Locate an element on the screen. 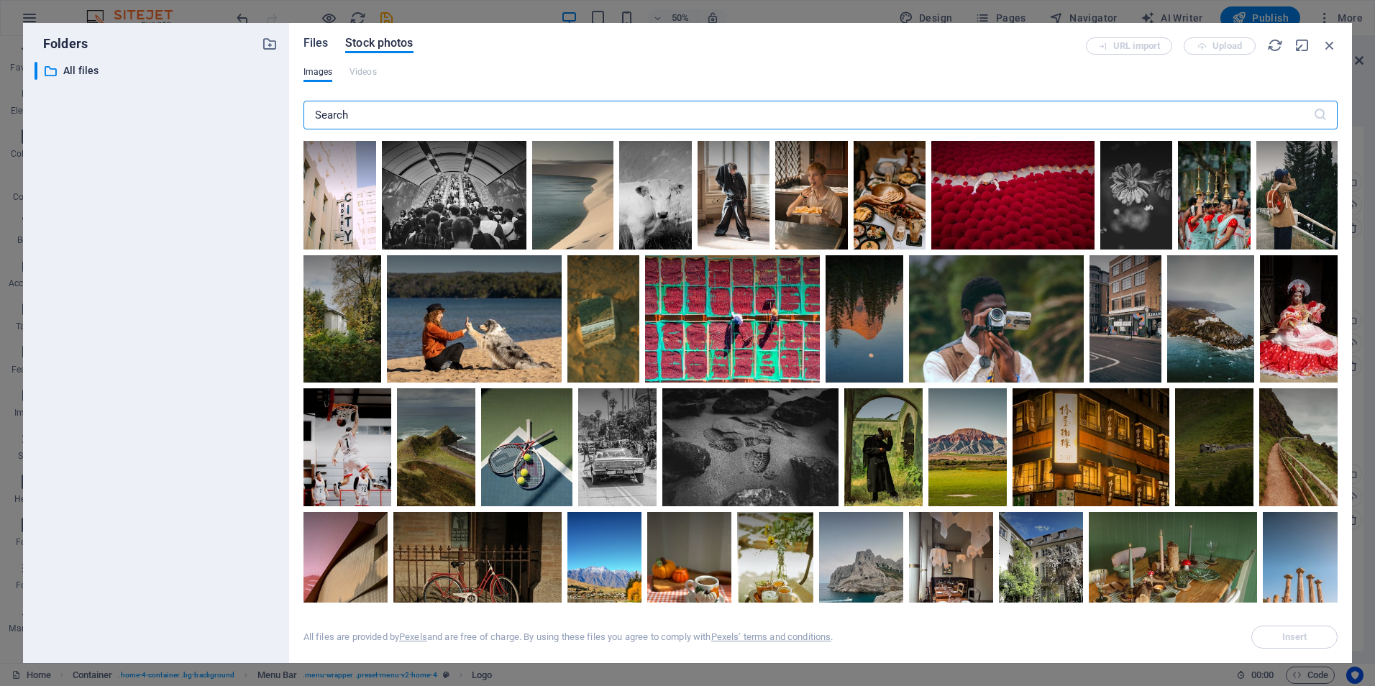 The image size is (1375, 686). span: This file type is not supported by this element is located at coordinates (363, 72).